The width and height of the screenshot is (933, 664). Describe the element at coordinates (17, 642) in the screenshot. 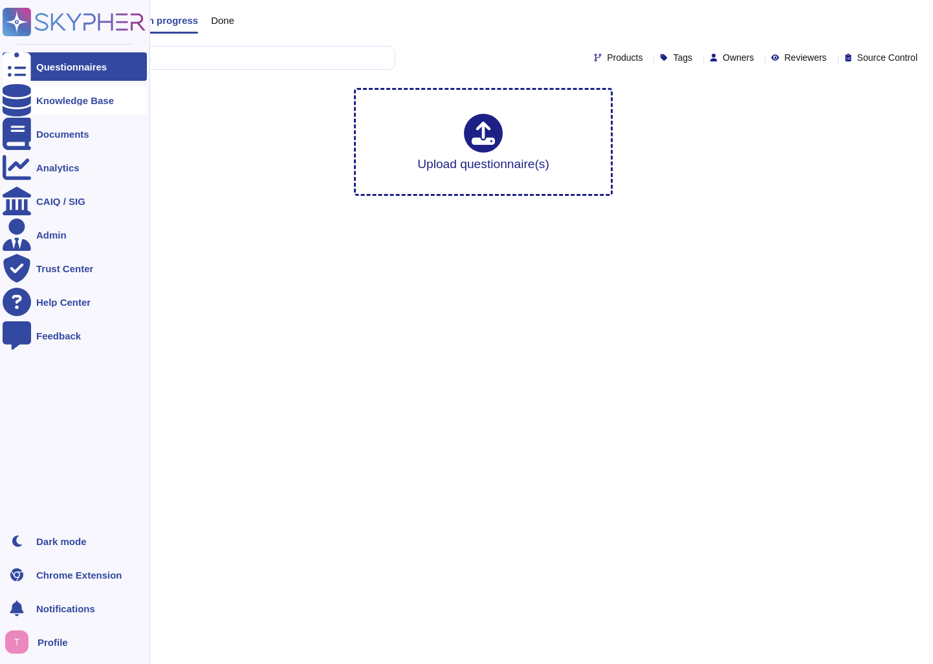

I see `img: user` at that location.